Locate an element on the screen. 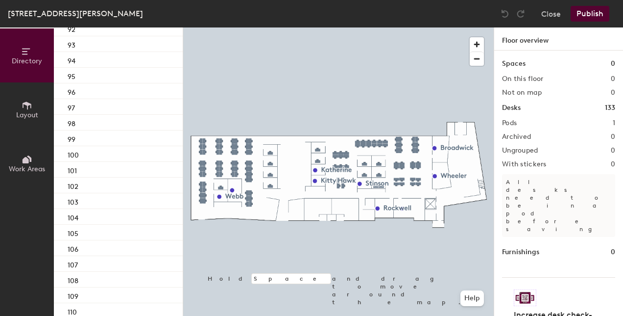 This screenshot has height=316, width=623. img: Redo is located at coordinates (521, 14).